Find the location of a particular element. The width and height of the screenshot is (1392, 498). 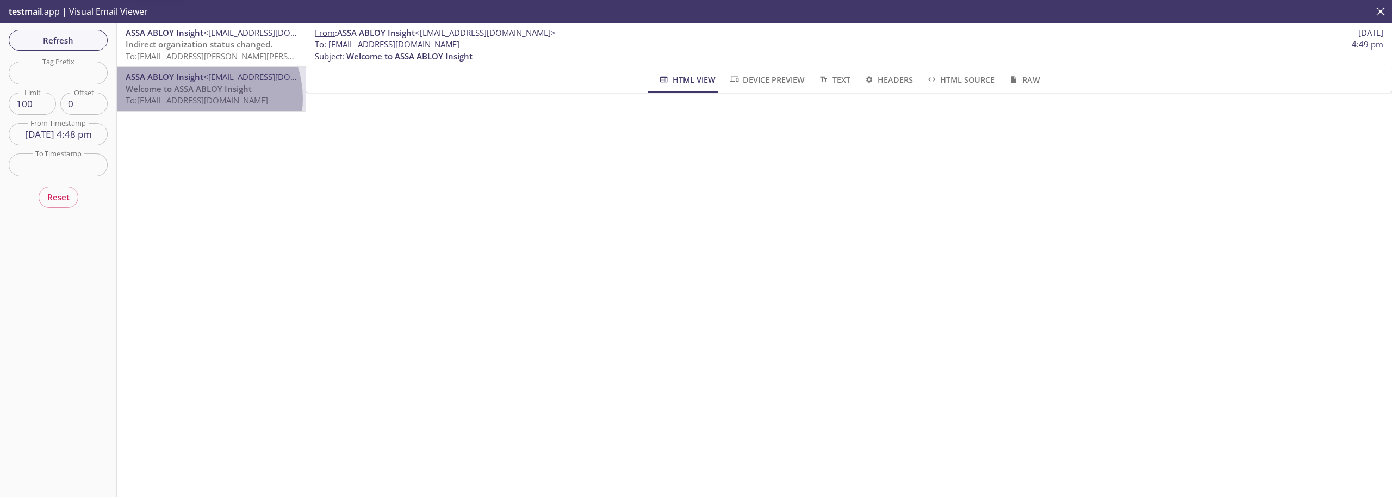

span: Device Preview is located at coordinates (767, 79).